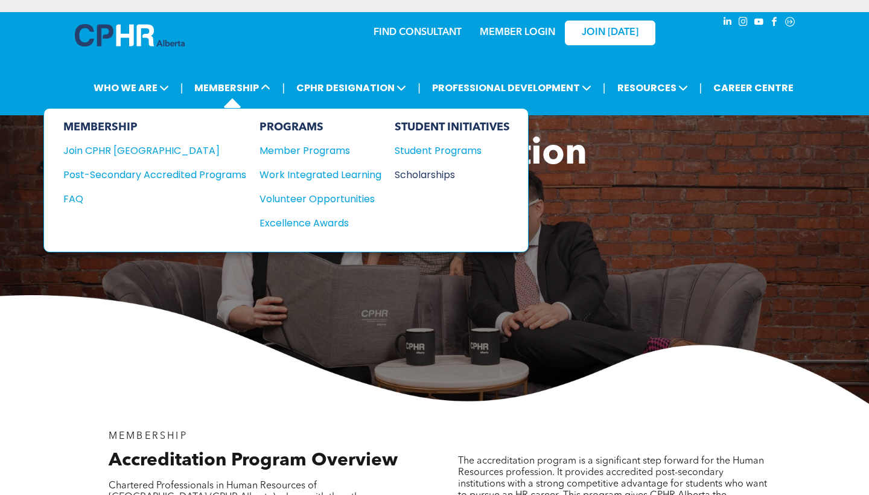  What do you see at coordinates (145, 174) in the screenshot?
I see `div: Post-Secondary Accredited Programs` at bounding box center [145, 174].